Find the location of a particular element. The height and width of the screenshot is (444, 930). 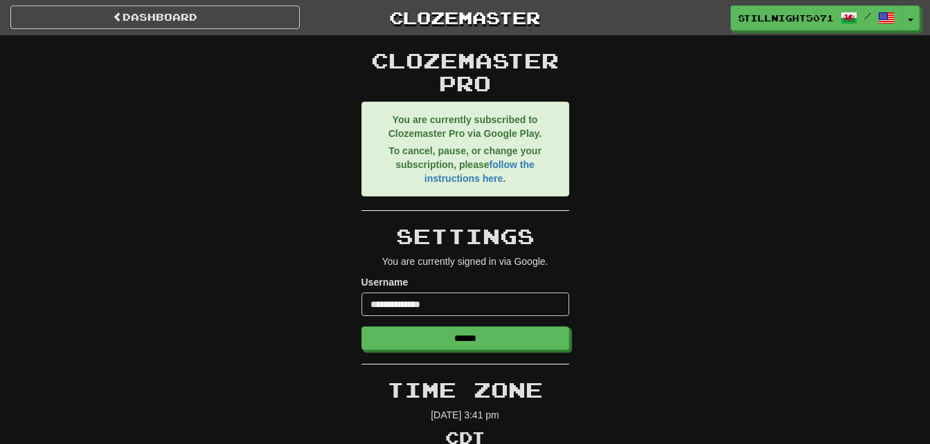

h2: Clozemaster Pro is located at coordinates (465, 72).